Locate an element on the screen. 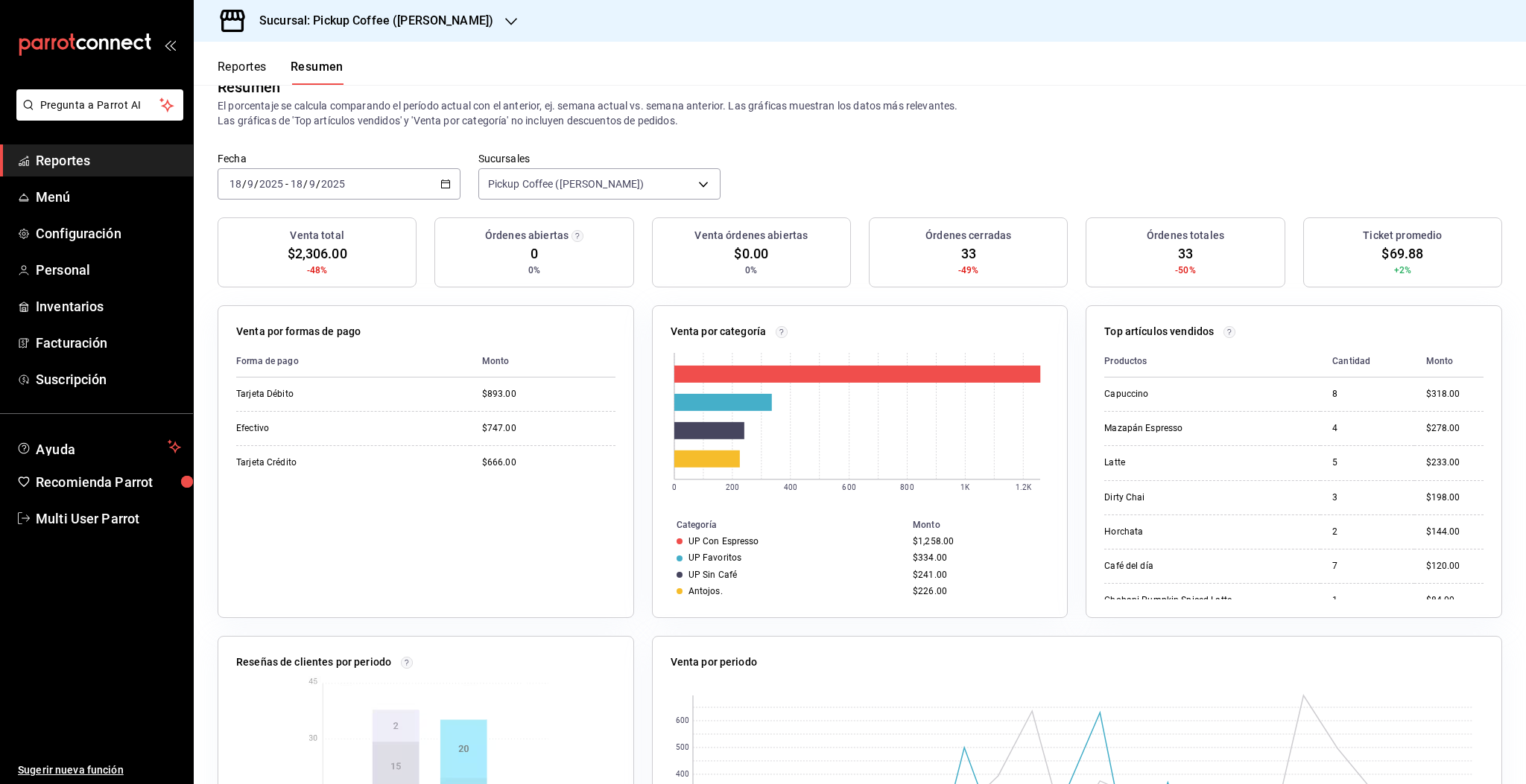  span: $2,306.00 is located at coordinates (318, 253).